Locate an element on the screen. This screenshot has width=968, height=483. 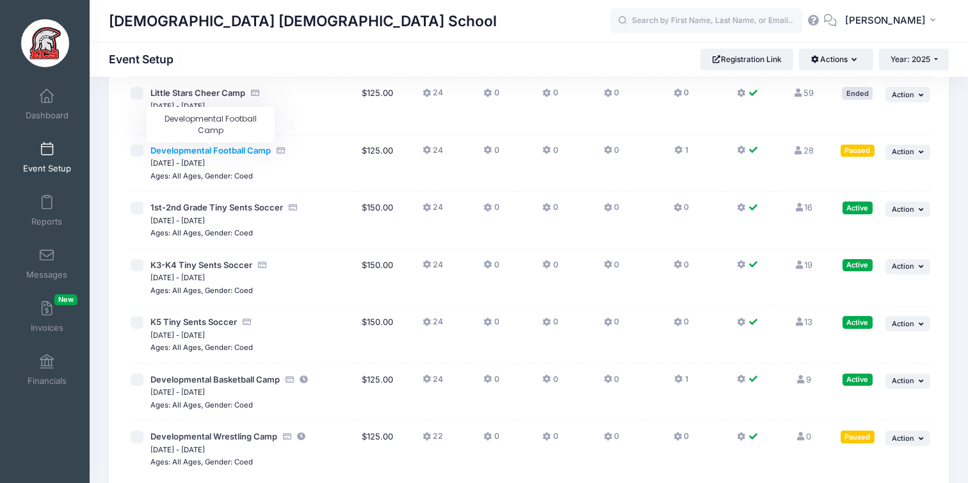
span: Financials is located at coordinates (47, 381).